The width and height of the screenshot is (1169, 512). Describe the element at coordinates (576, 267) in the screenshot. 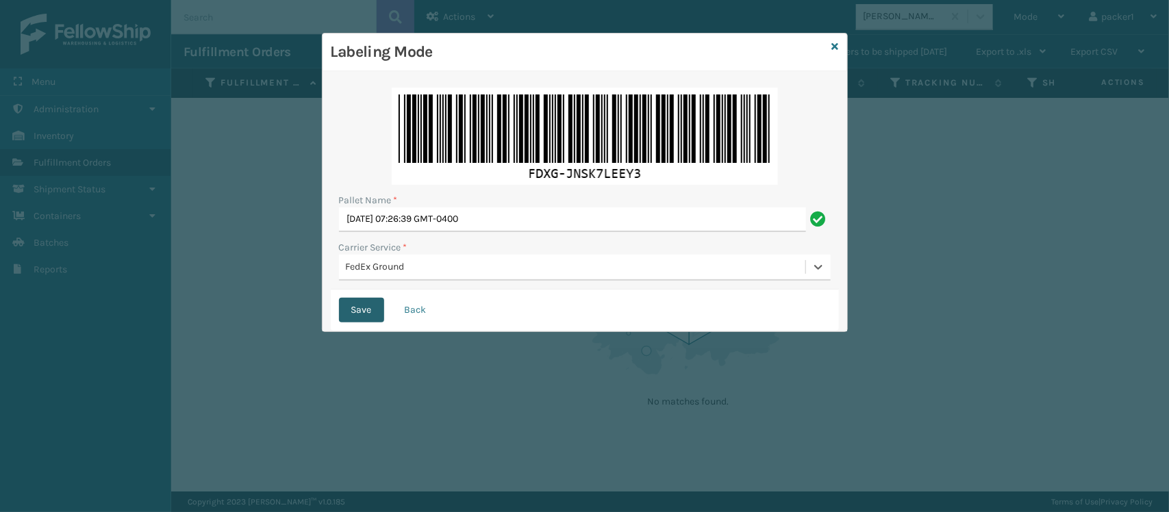

I see `div: FedEx Ground` at that location.